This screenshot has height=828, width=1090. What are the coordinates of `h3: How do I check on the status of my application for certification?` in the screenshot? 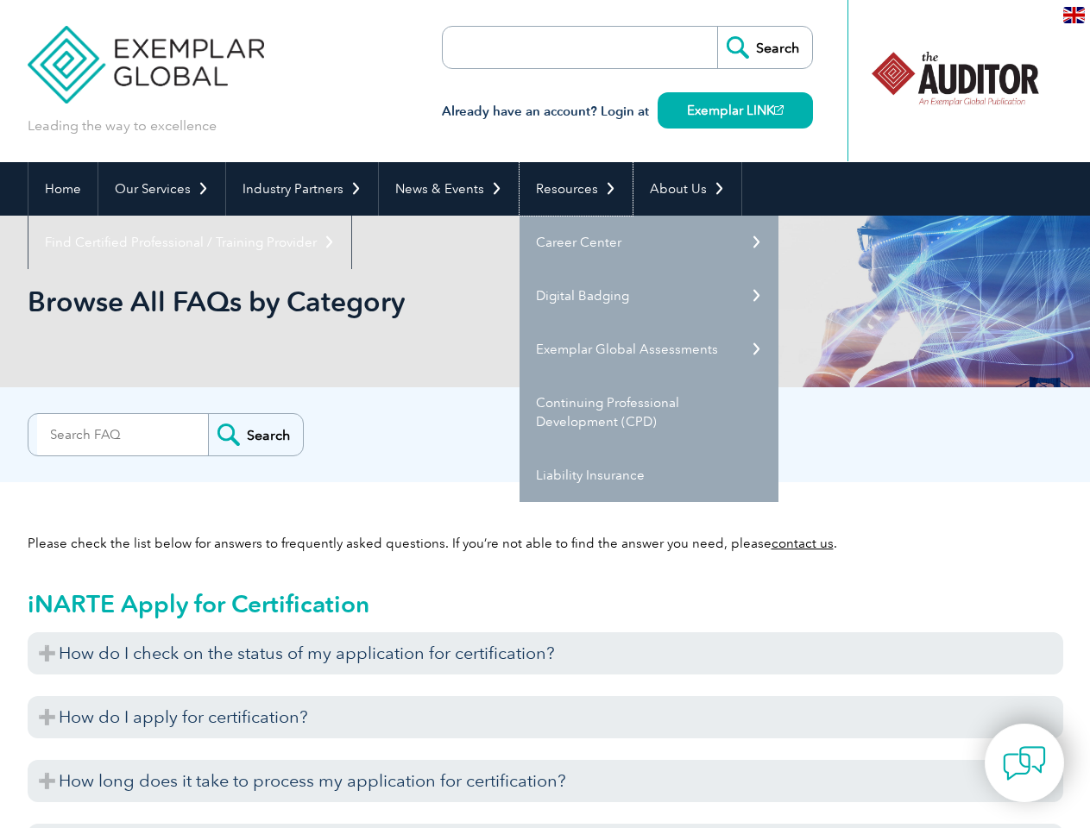 It's located at (545, 653).